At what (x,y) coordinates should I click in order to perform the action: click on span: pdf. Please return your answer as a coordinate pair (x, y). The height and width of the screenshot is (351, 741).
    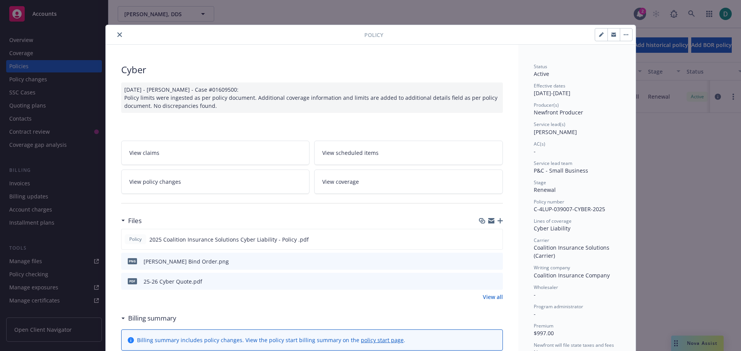
    Looking at the image, I should click on (132, 281).